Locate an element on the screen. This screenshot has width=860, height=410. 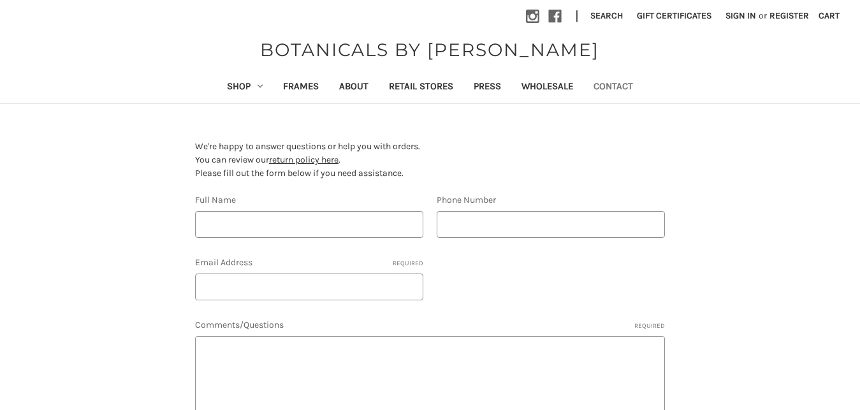
a: Frames is located at coordinates (301, 87).